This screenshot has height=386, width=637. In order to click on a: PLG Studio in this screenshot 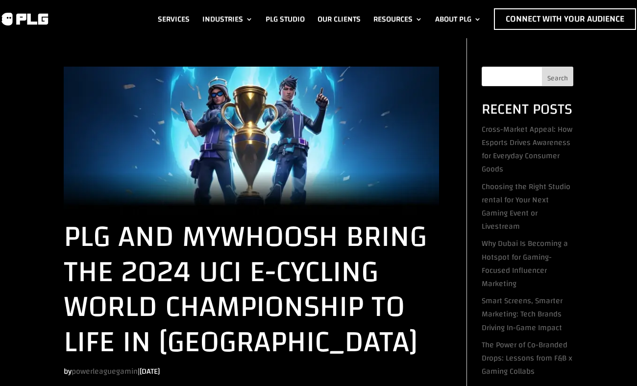, I will do `click(285, 19)`.